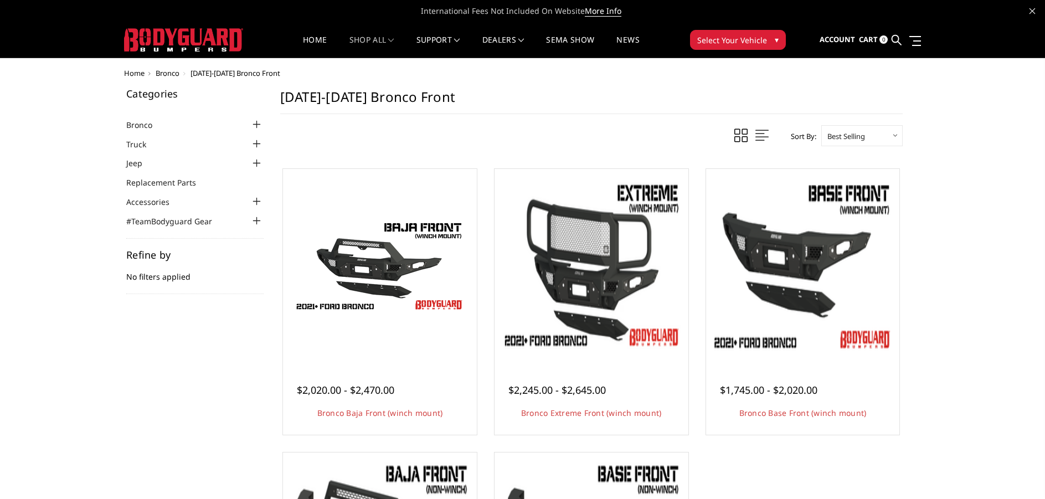  I want to click on a: Bronco Base Front (winch mount), so click(803, 412).